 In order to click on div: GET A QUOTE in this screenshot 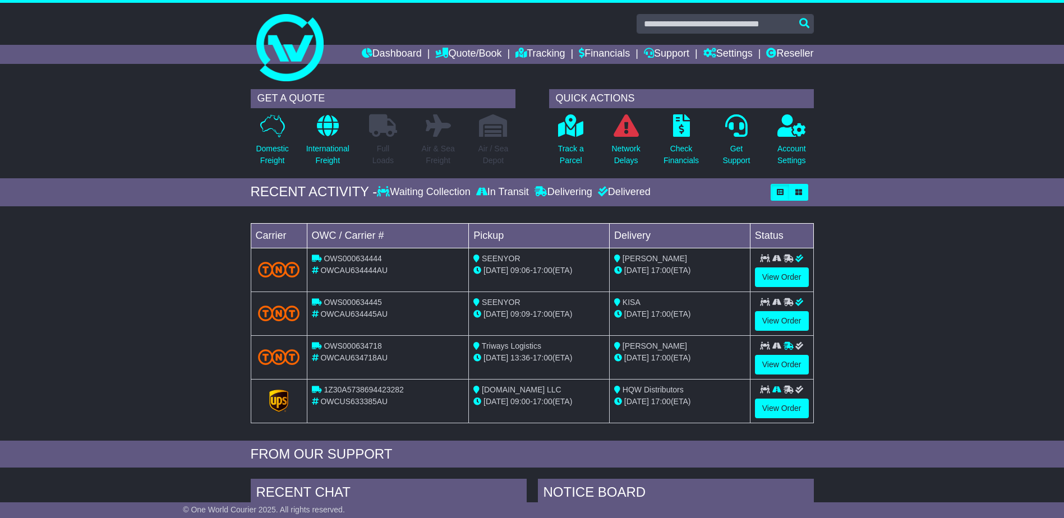, I will do `click(383, 99)`.